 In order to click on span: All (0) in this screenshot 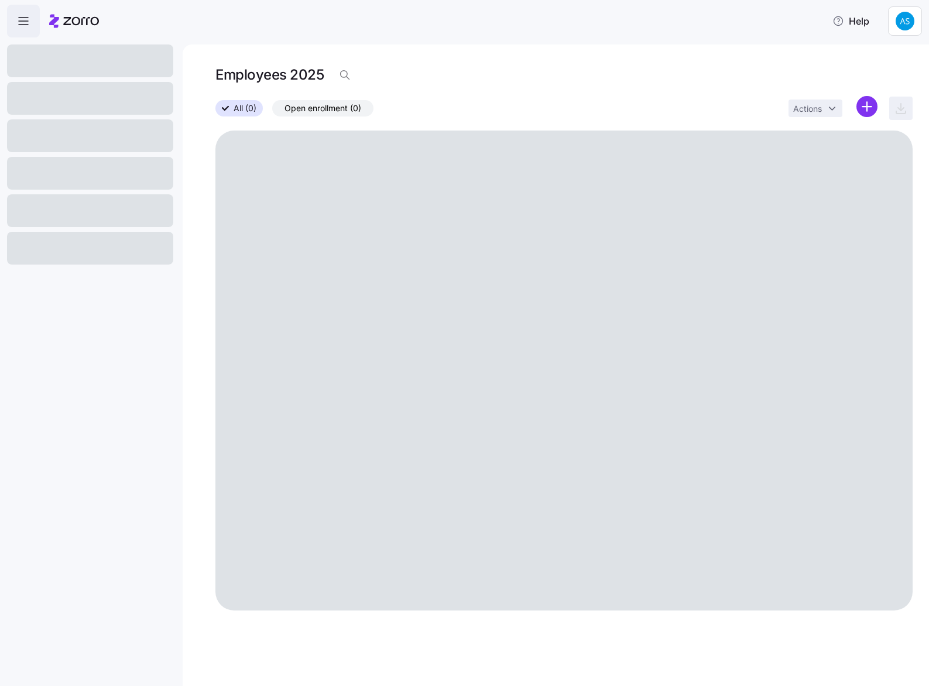, I will do `click(245, 108)`.